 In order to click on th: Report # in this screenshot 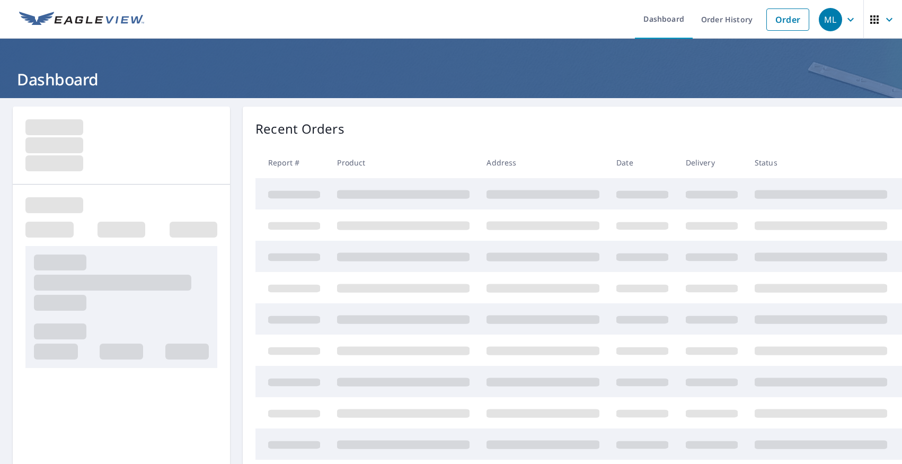, I will do `click(292, 162)`.